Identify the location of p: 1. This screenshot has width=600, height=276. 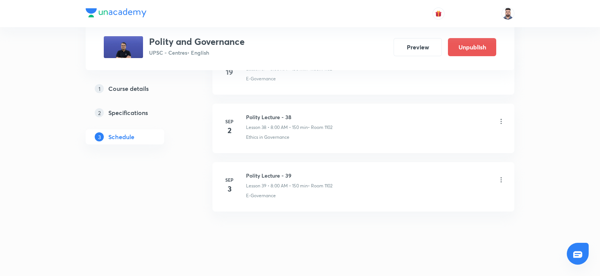
(99, 89).